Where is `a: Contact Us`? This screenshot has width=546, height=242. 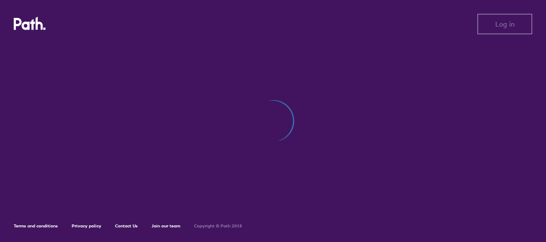 a: Contact Us is located at coordinates (126, 226).